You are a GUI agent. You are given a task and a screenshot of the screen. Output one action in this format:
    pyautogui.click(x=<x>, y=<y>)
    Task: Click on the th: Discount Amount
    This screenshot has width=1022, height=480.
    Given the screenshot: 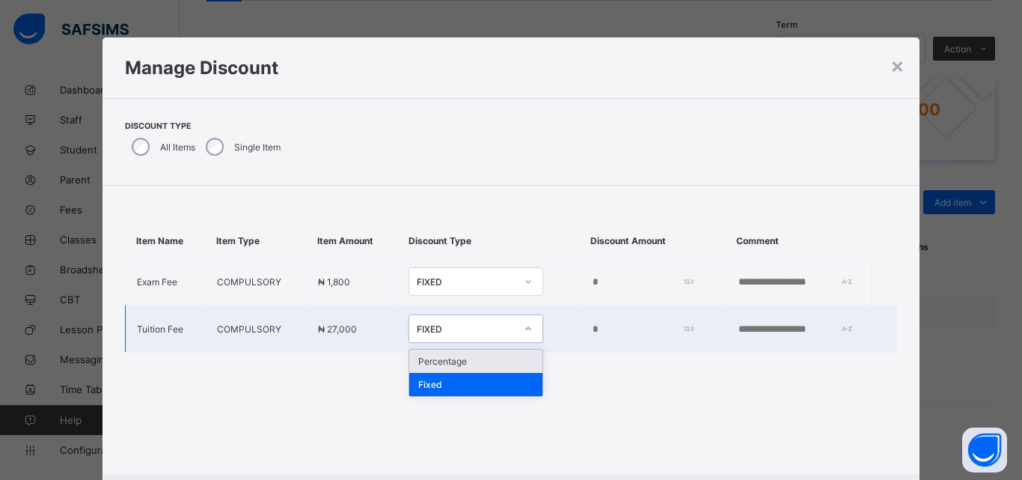 What is the action you would take?
    pyautogui.click(x=652, y=241)
    